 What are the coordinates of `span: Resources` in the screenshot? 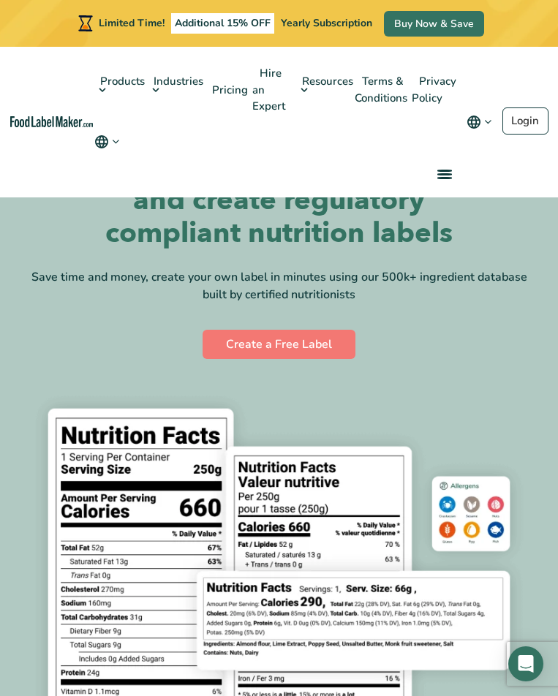 It's located at (326, 81).